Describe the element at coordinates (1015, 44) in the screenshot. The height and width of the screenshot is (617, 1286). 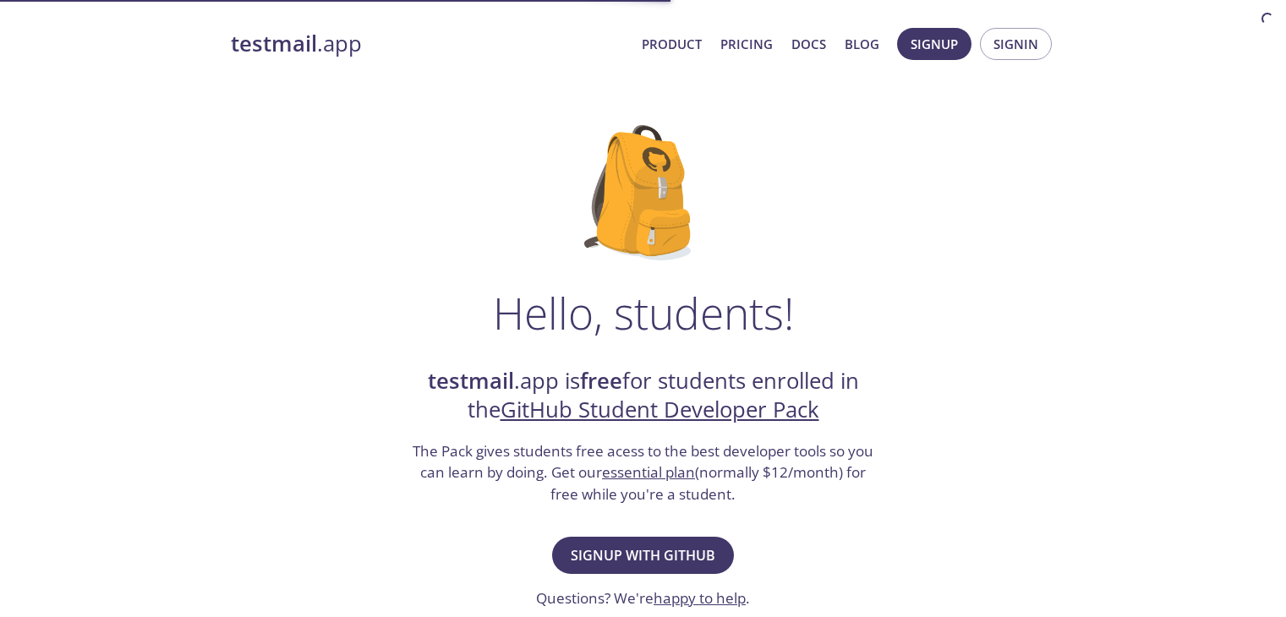
I see `button: Signin` at that location.